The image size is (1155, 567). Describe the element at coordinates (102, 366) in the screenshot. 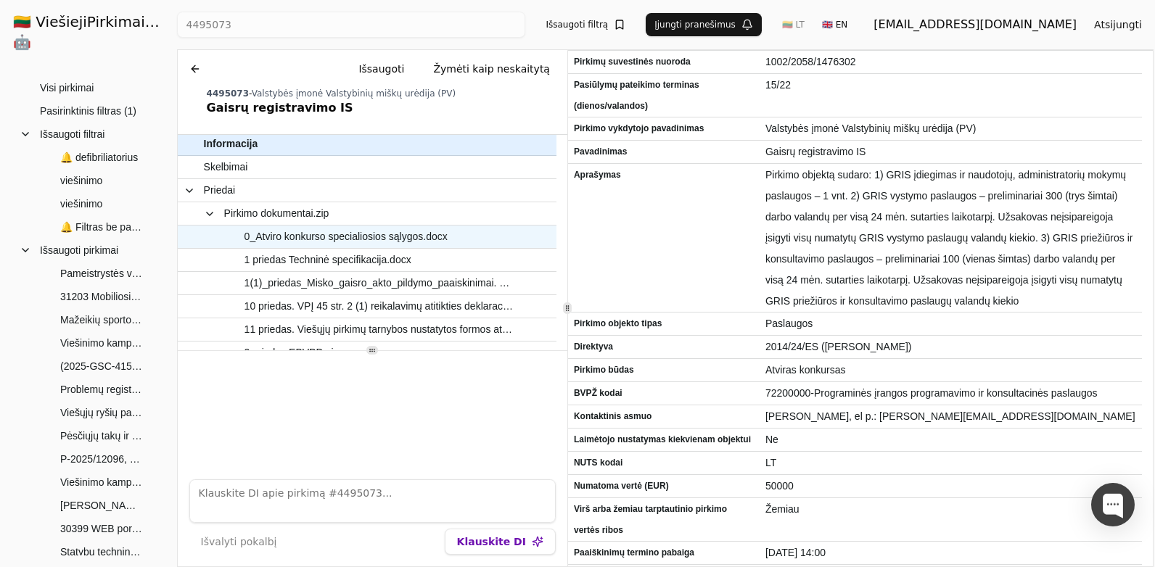

I see `span: (2025-GSC-415) Personalo valdymo sistemos nuomos ir kitos paslaugos` at that location.